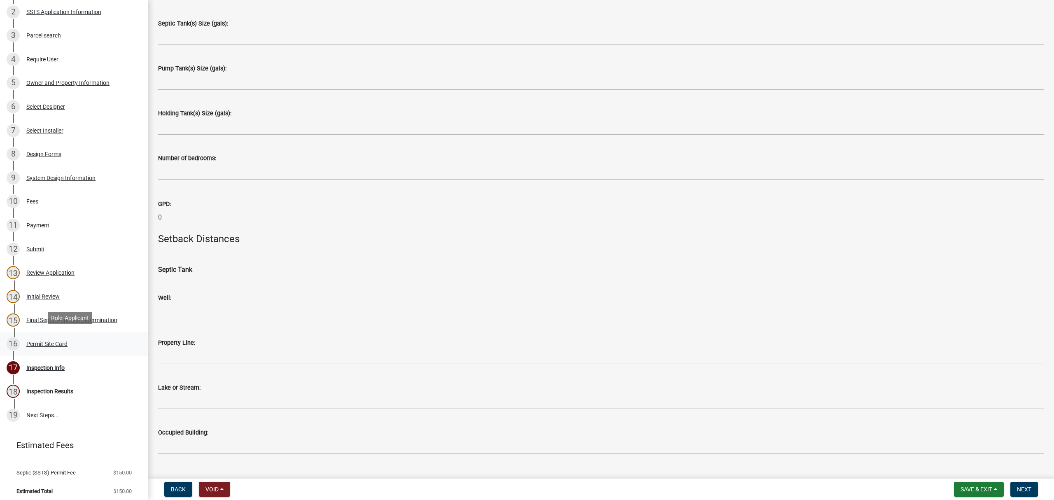 The width and height of the screenshot is (1054, 500). I want to click on div: Inspection Results, so click(50, 391).